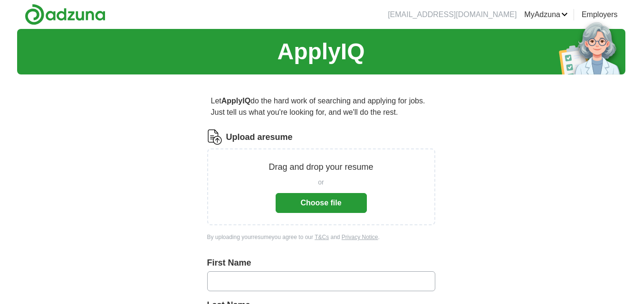 The width and height of the screenshot is (642, 304). What do you see at coordinates (321, 52) in the screenshot?
I see `h1: ApplyIQ` at bounding box center [321, 52].